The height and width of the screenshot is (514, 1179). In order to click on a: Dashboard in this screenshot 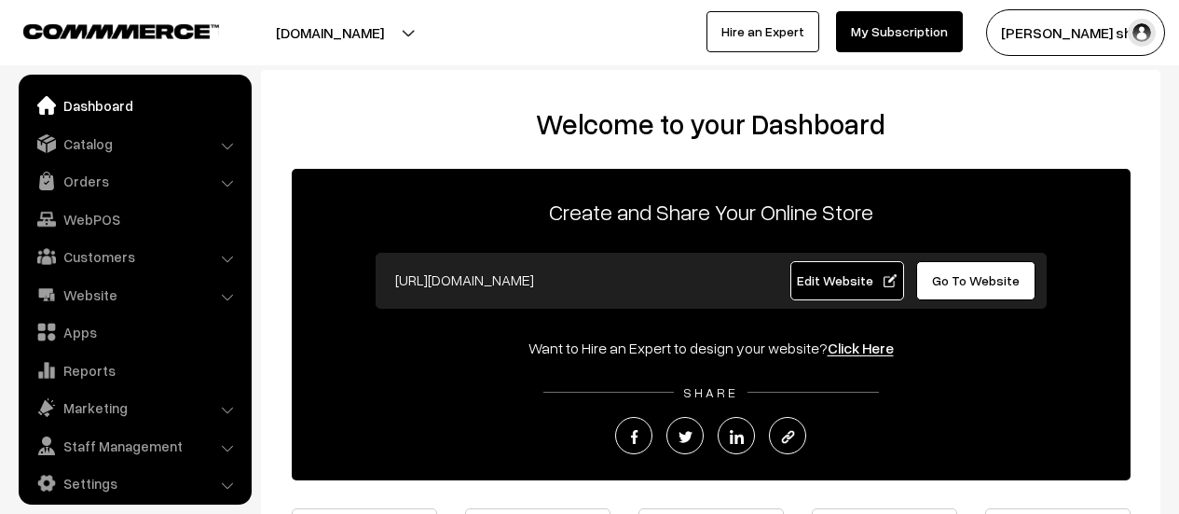, I will do `click(134, 105)`.